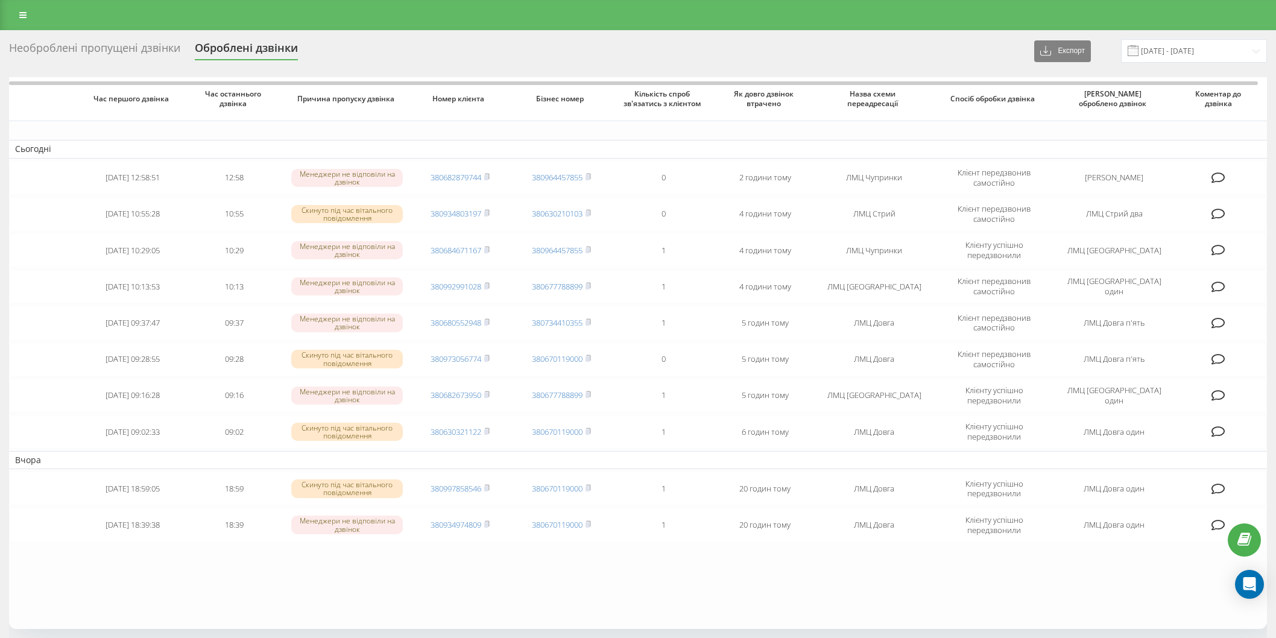 The width and height of the screenshot is (1276, 638). I want to click on a: 380680552948, so click(456, 323).